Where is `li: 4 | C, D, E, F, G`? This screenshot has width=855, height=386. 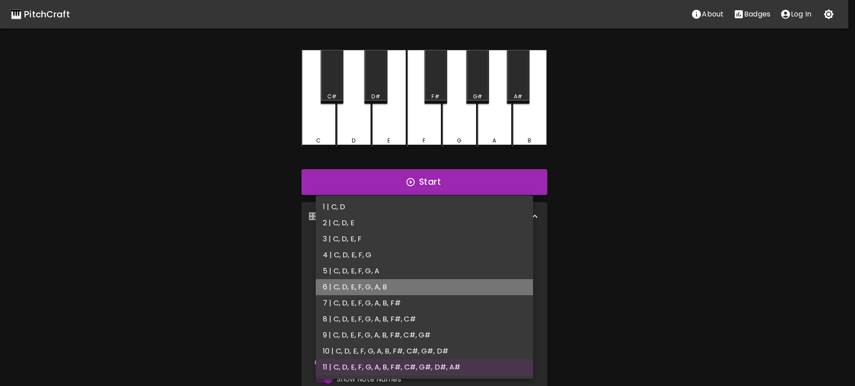
li: 4 | C, D, E, F, G is located at coordinates (425, 255).